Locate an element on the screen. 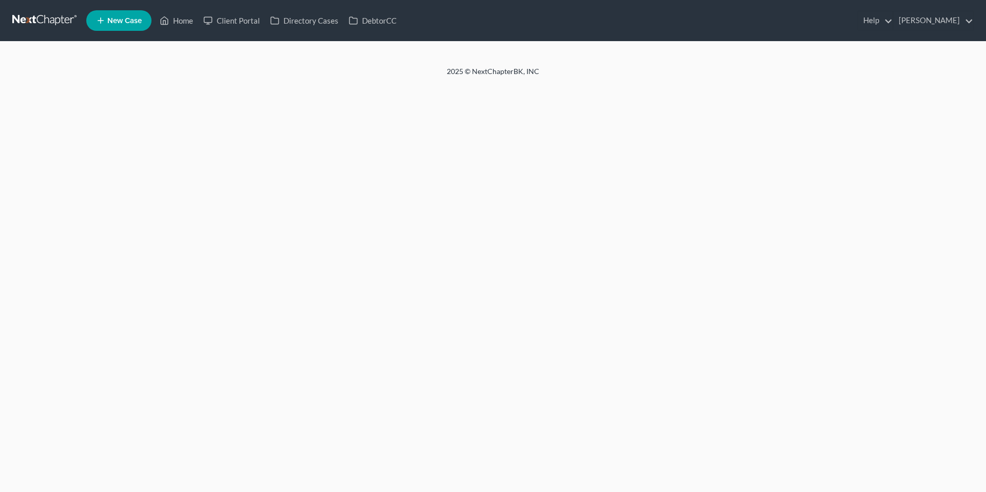  a: Help is located at coordinates (876, 21).